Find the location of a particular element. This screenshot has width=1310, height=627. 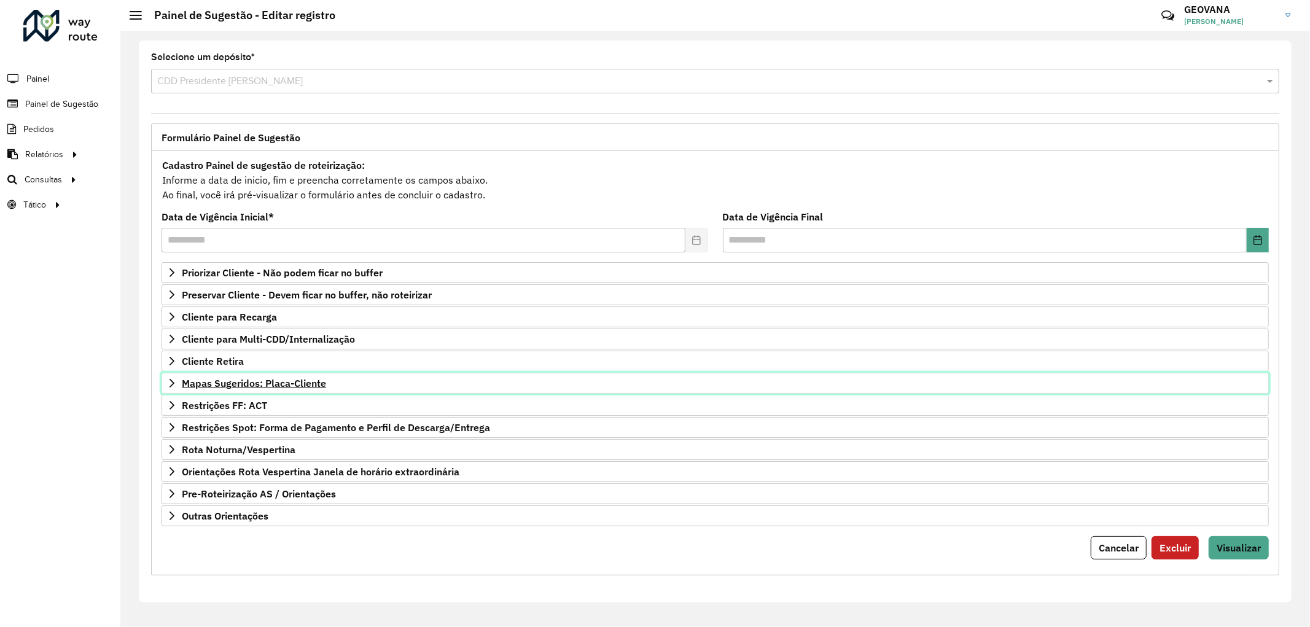

label: Data de Vigência Inicial is located at coordinates (217, 217).